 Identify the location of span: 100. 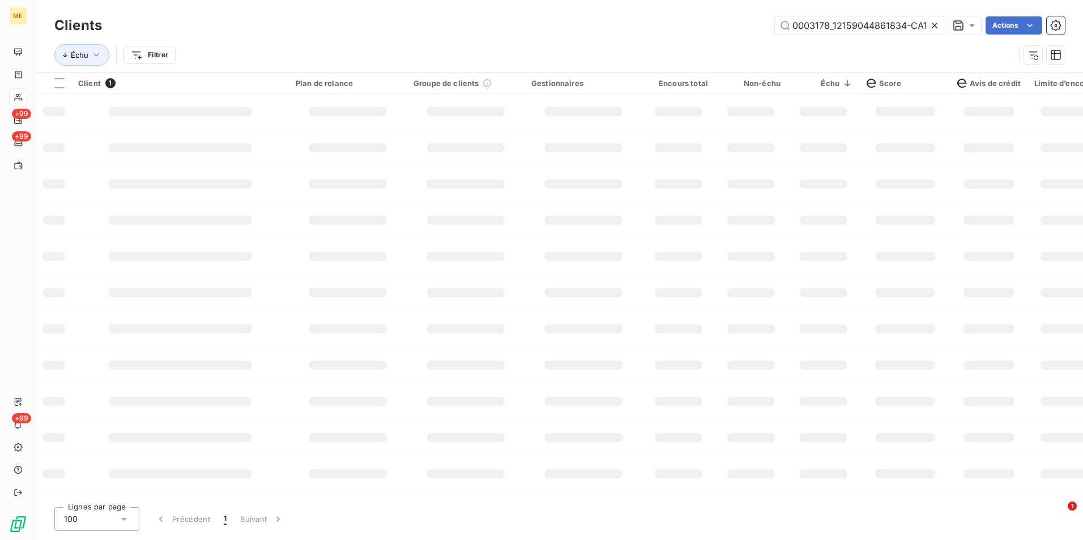
(71, 519).